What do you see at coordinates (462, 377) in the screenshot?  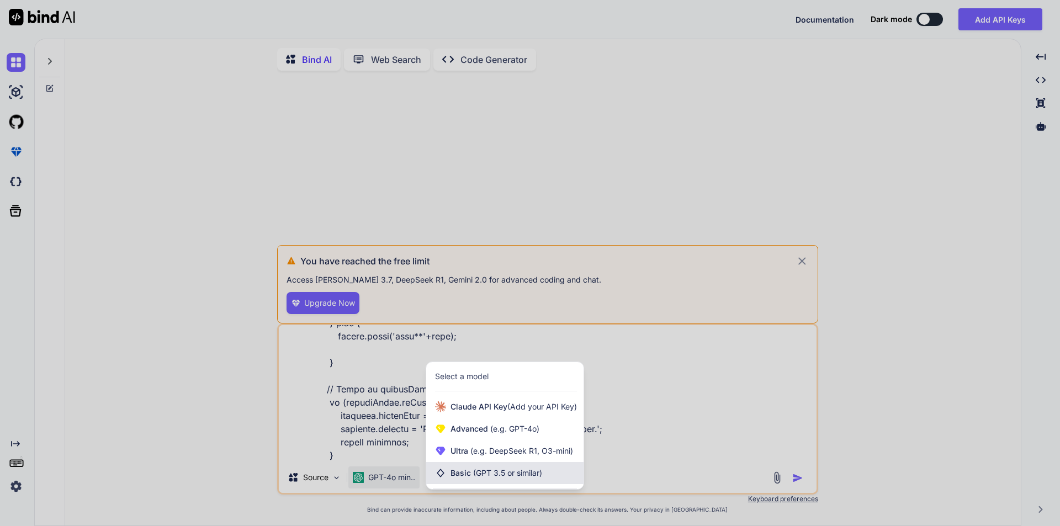 I see `div: Select a model` at bounding box center [462, 377].